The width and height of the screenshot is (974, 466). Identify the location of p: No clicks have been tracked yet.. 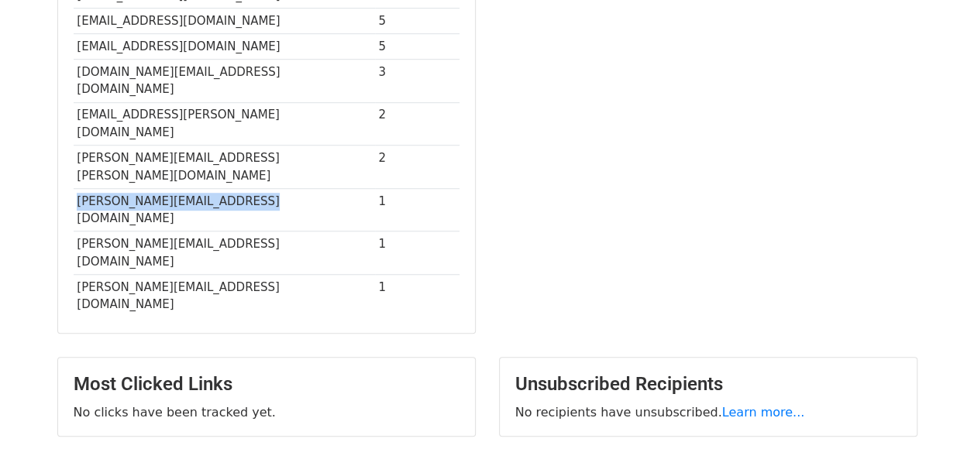
(267, 412).